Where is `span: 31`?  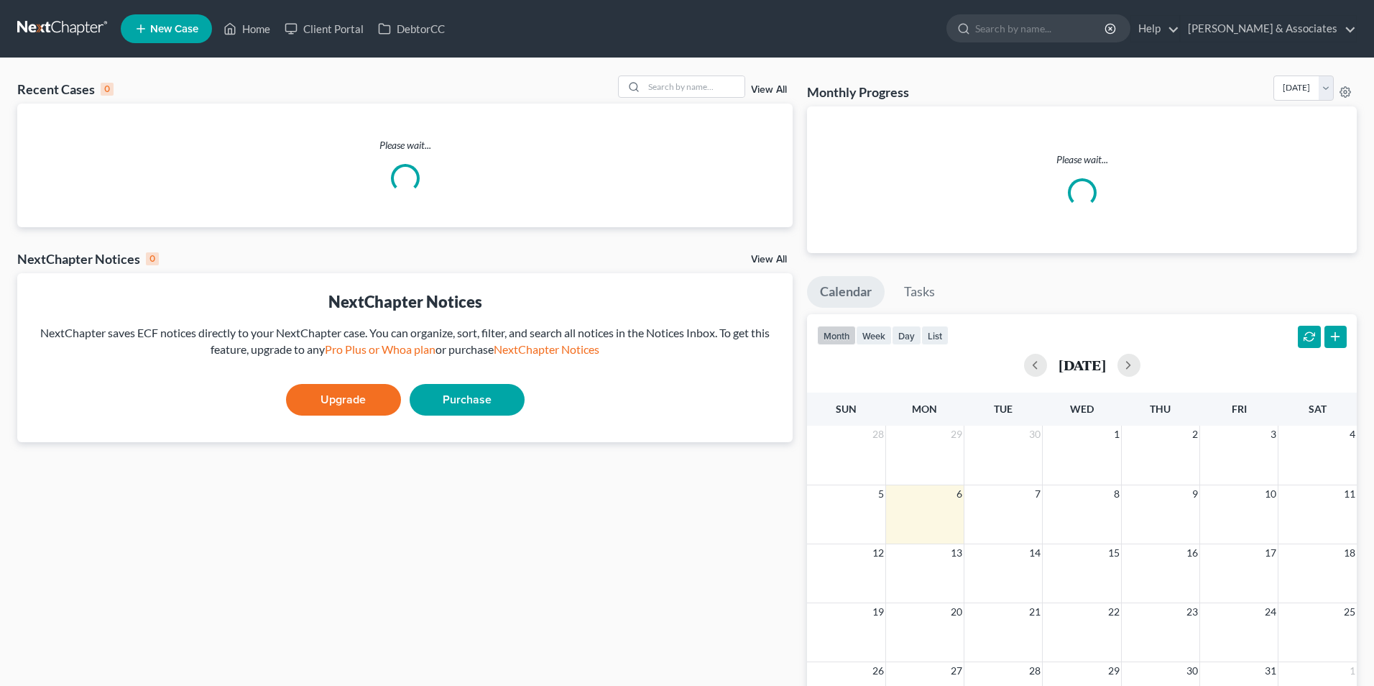
span: 31 is located at coordinates (1271, 671).